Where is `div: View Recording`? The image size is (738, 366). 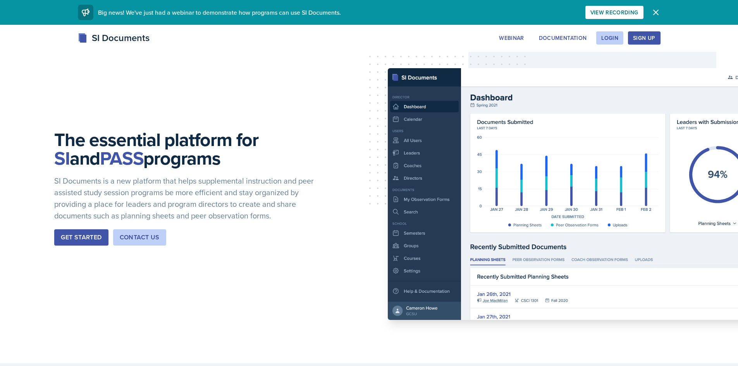 div: View Recording is located at coordinates (614, 12).